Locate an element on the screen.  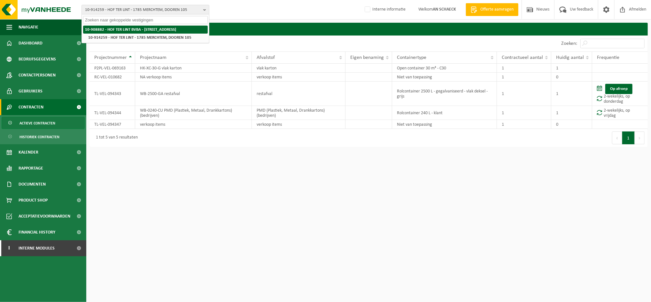
td: 2-wekelijks, op donderdag is located at coordinates (620, 94).